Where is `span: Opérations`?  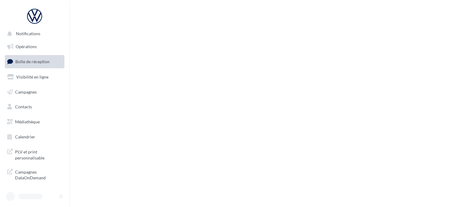 span: Opérations is located at coordinates (26, 46).